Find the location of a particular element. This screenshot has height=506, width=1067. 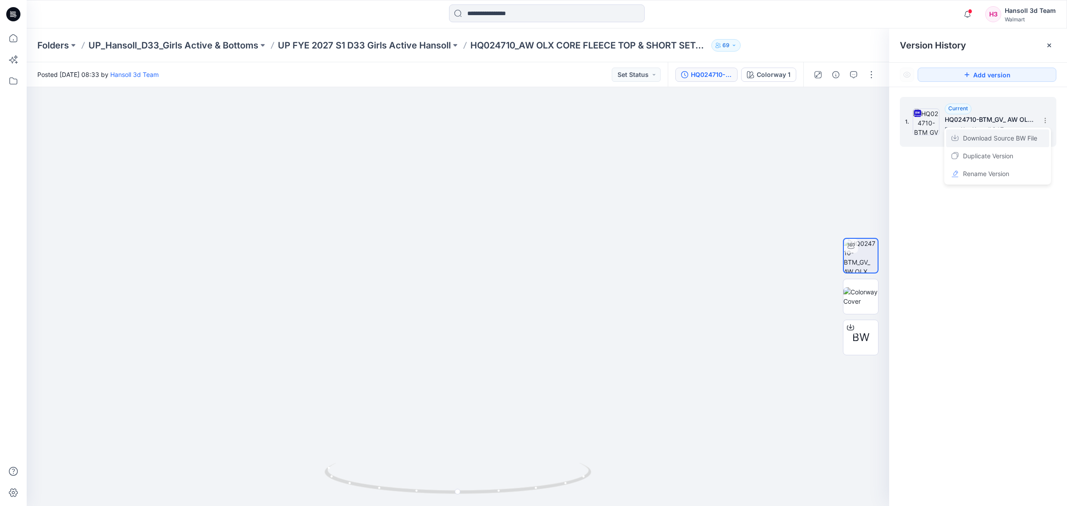

img: Colorway Cover is located at coordinates (860, 296).